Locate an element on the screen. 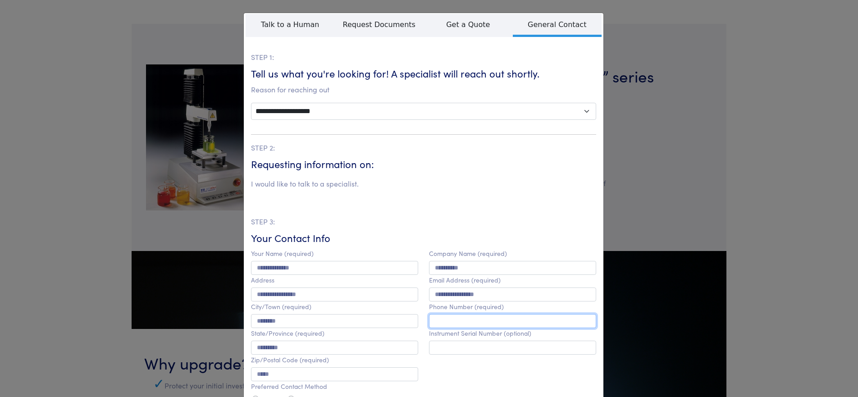 This screenshot has width=858, height=397. span: Request Documents is located at coordinates (380, 24).